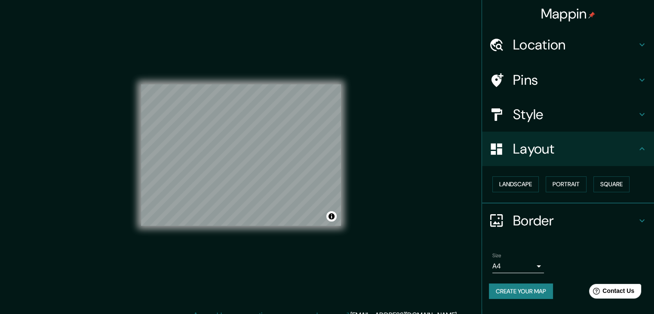 The width and height of the screenshot is (654, 314). I want to click on span: Contact Us, so click(41, 10).